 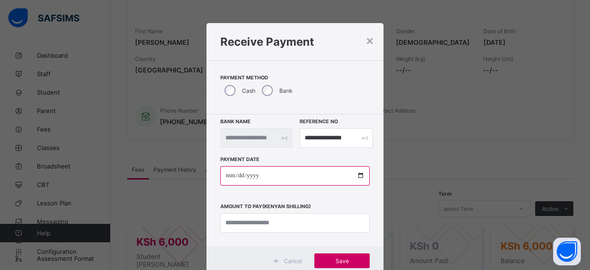 I want to click on label: Reference No, so click(x=318, y=121).